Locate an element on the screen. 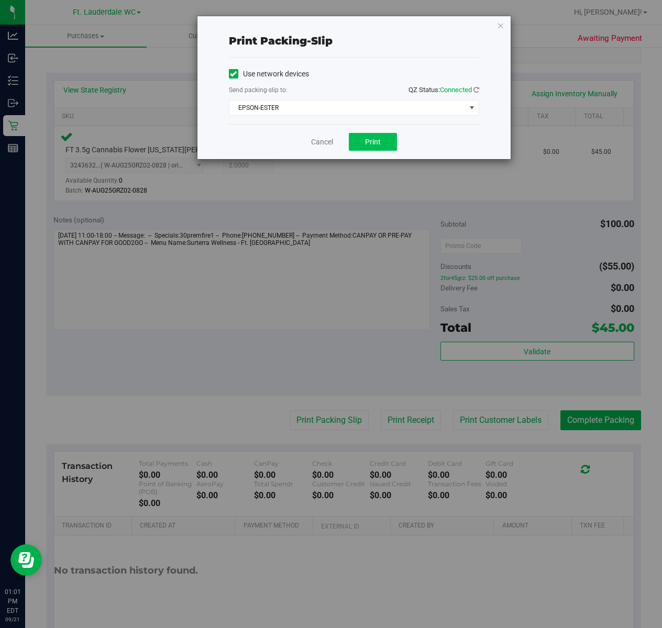 This screenshot has height=628, width=662. span: EPSON-ESTER is located at coordinates (347, 108).